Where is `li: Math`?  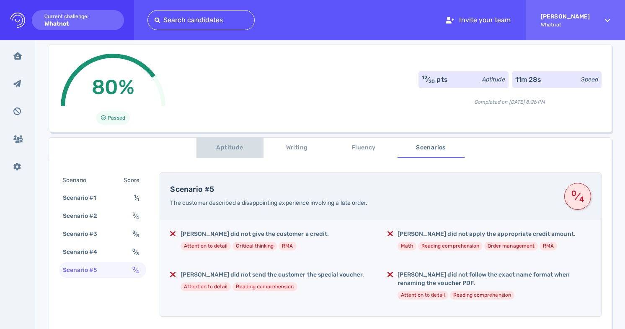
li: Math is located at coordinates (407, 246).